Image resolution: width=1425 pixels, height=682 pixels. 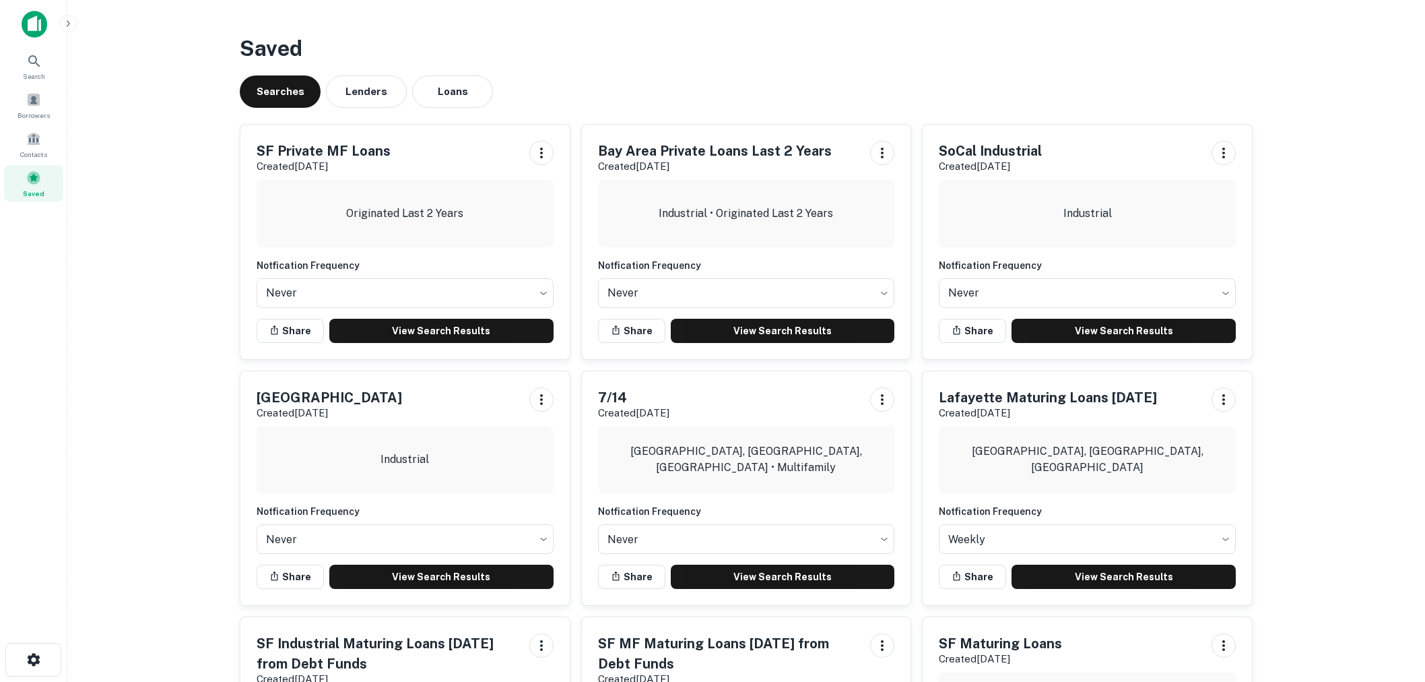 What do you see at coordinates (34, 193) in the screenshot?
I see `span: Saved` at bounding box center [34, 193].